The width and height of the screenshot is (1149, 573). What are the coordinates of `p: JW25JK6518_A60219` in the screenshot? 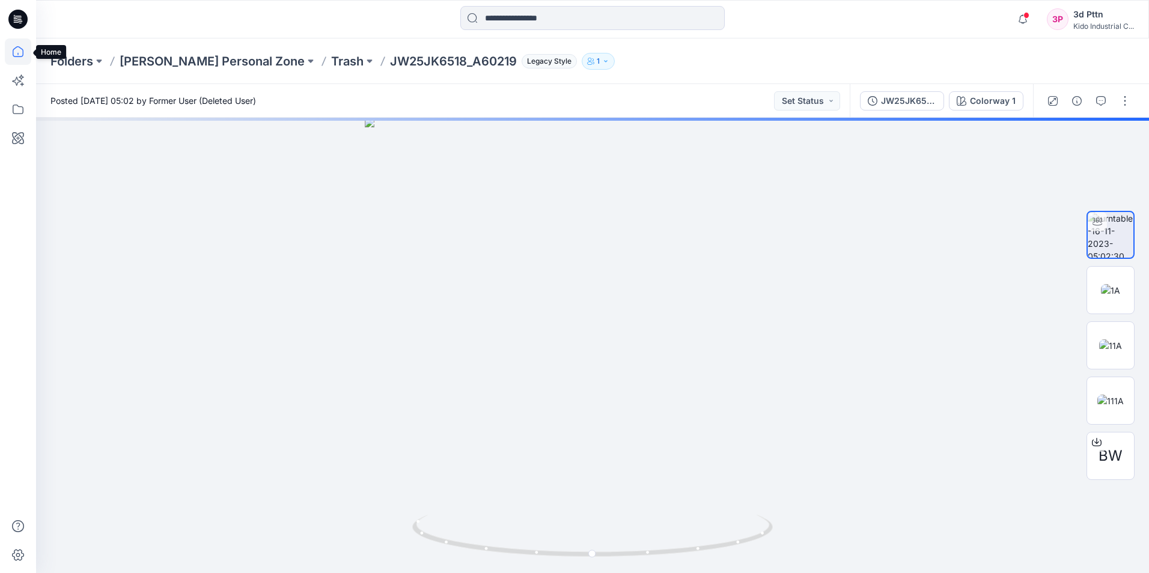 It's located at (453, 61).